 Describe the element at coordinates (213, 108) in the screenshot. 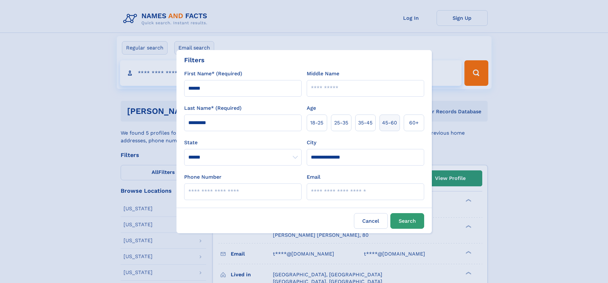

I see `label: Last Name* (Required)` at that location.